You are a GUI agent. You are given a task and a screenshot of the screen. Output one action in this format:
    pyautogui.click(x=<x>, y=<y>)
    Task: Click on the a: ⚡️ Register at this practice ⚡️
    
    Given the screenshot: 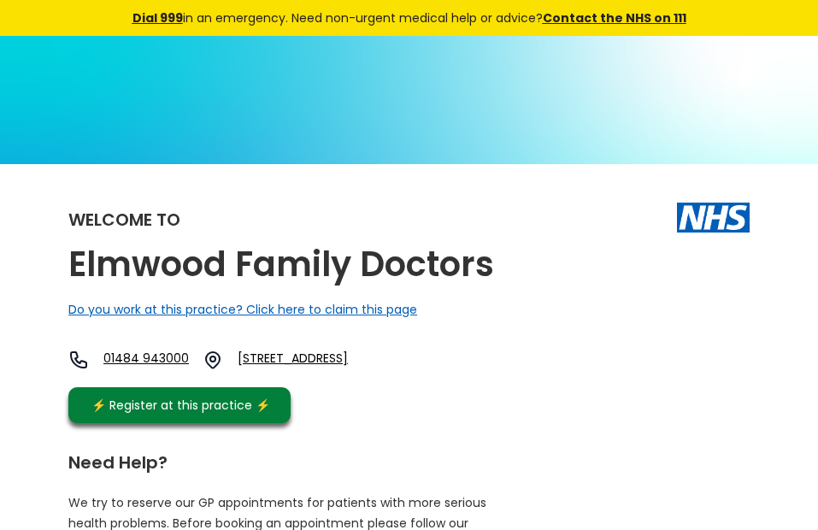 What is the action you would take?
    pyautogui.click(x=180, y=405)
    